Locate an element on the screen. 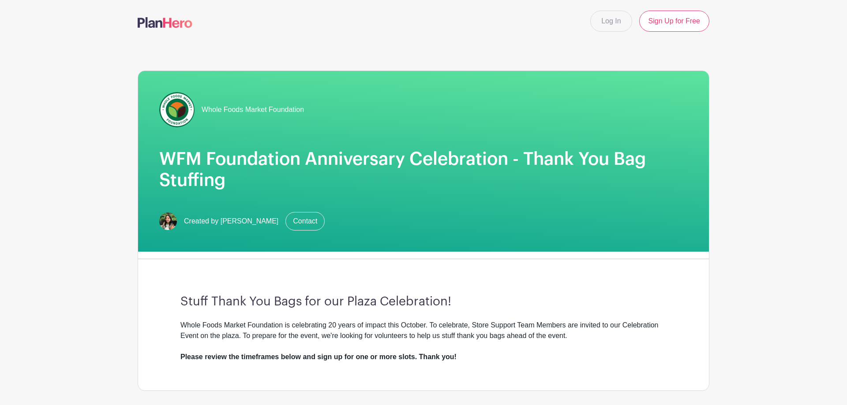 Image resolution: width=847 pixels, height=405 pixels. a: Sign Up for Free is located at coordinates (674, 21).